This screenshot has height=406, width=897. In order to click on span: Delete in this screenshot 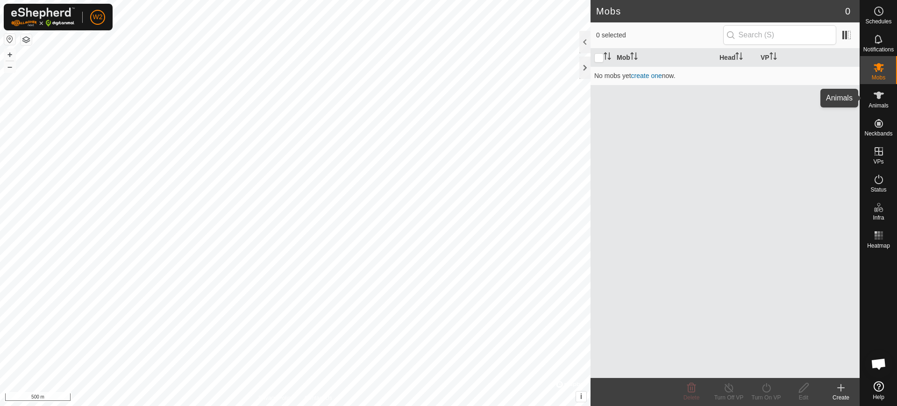, I will do `click(692, 398)`.